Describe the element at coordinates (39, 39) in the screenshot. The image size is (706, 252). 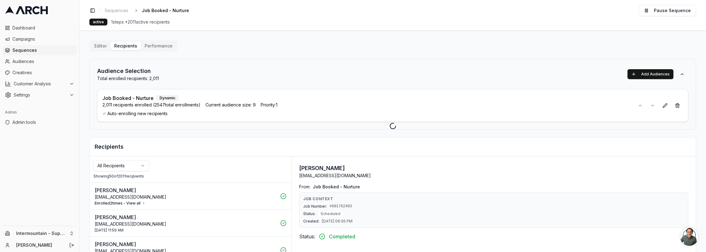
I see `a: Campaigns` at that location.